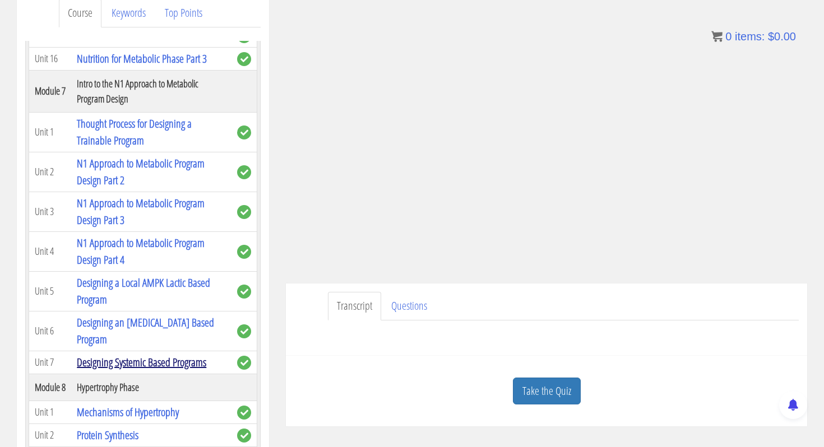  Describe the element at coordinates (142, 35) in the screenshot. I see `a: Nutrition for Metabolic Phase Part 2` at that location.